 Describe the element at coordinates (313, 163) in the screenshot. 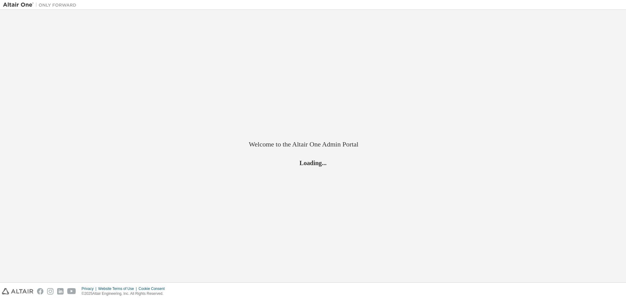

I see `h2: Loading...` at that location.